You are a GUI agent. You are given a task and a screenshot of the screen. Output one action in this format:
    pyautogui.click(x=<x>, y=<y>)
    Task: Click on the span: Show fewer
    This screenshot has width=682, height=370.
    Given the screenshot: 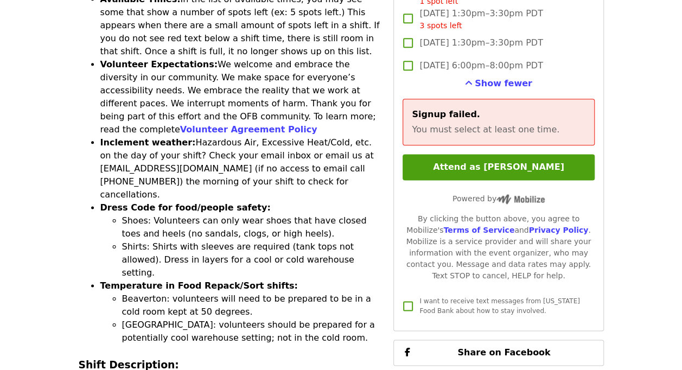 What is the action you would take?
    pyautogui.click(x=503, y=83)
    